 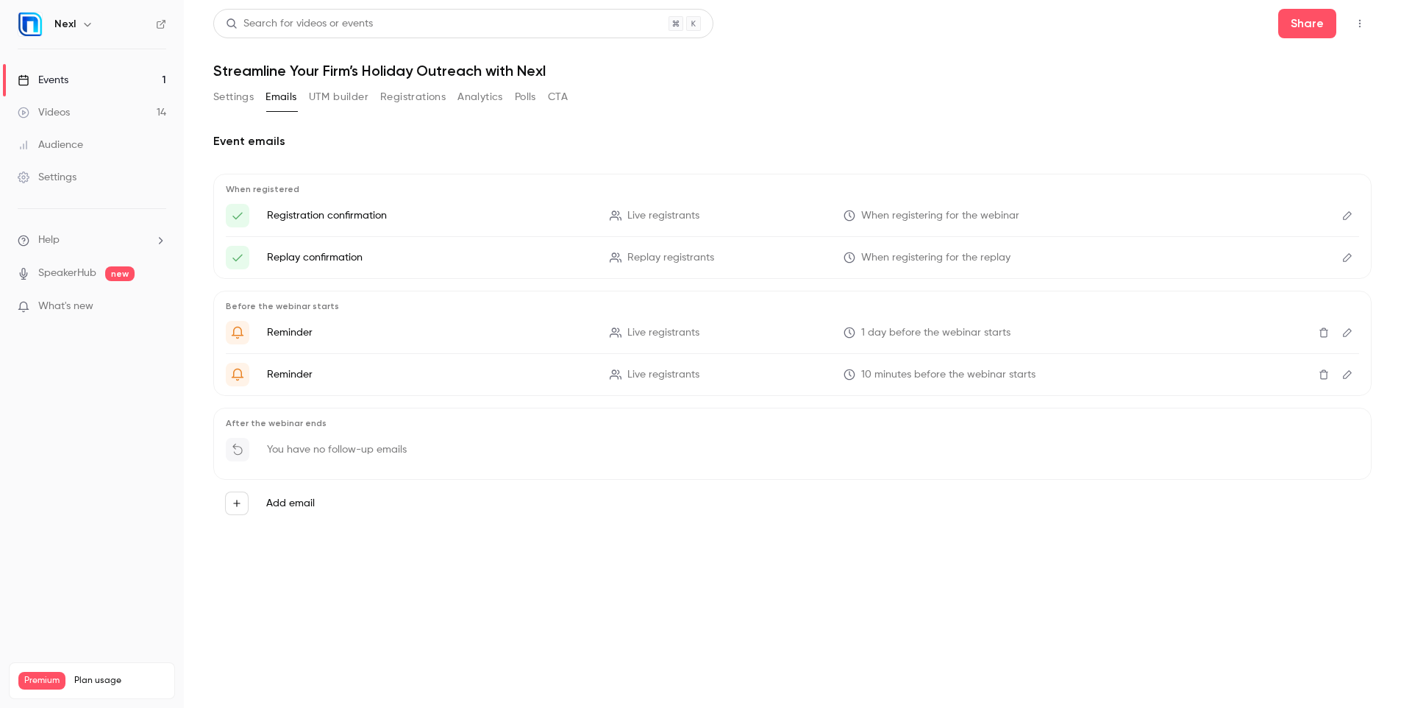 What do you see at coordinates (558, 97) in the screenshot?
I see `button: CTA` at bounding box center [558, 97].